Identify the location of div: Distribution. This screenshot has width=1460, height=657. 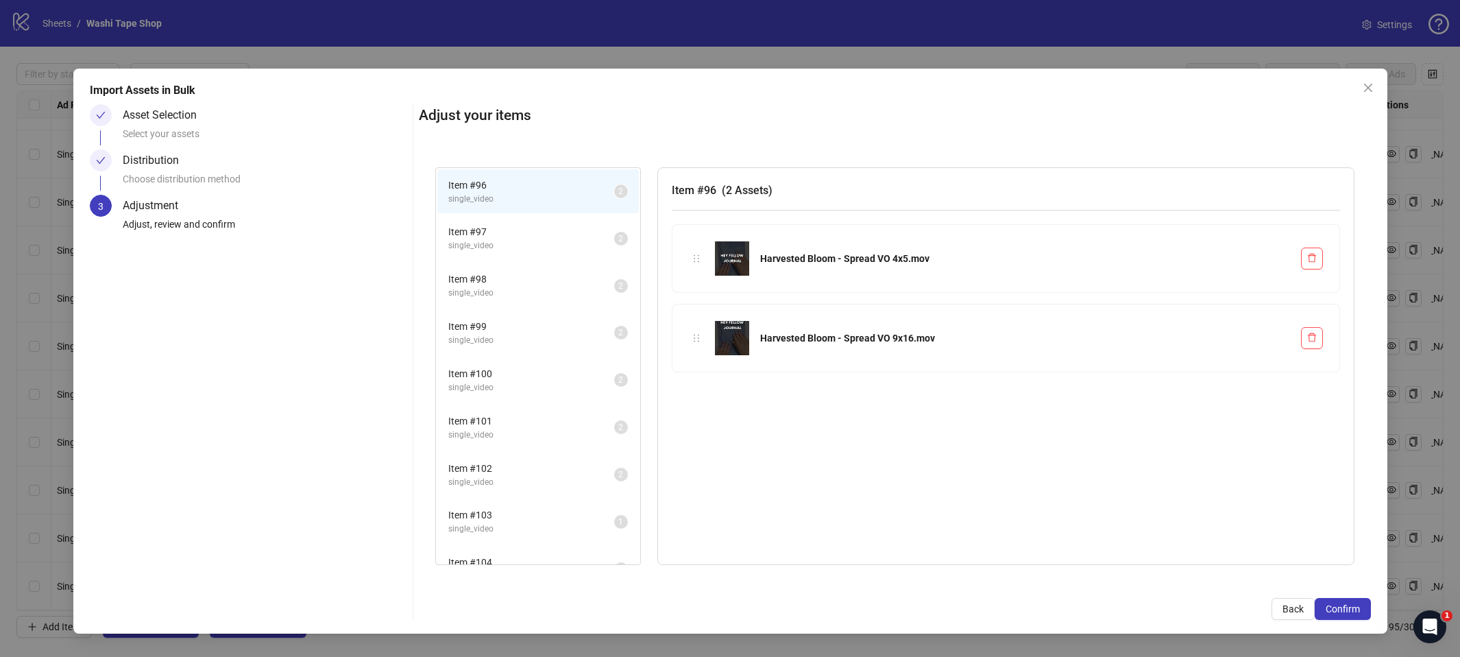
(156, 160).